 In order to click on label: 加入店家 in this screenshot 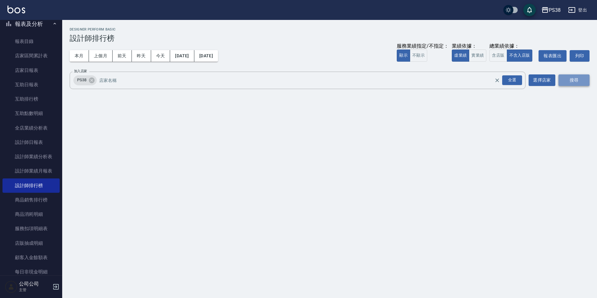, I will do `click(81, 71)`.